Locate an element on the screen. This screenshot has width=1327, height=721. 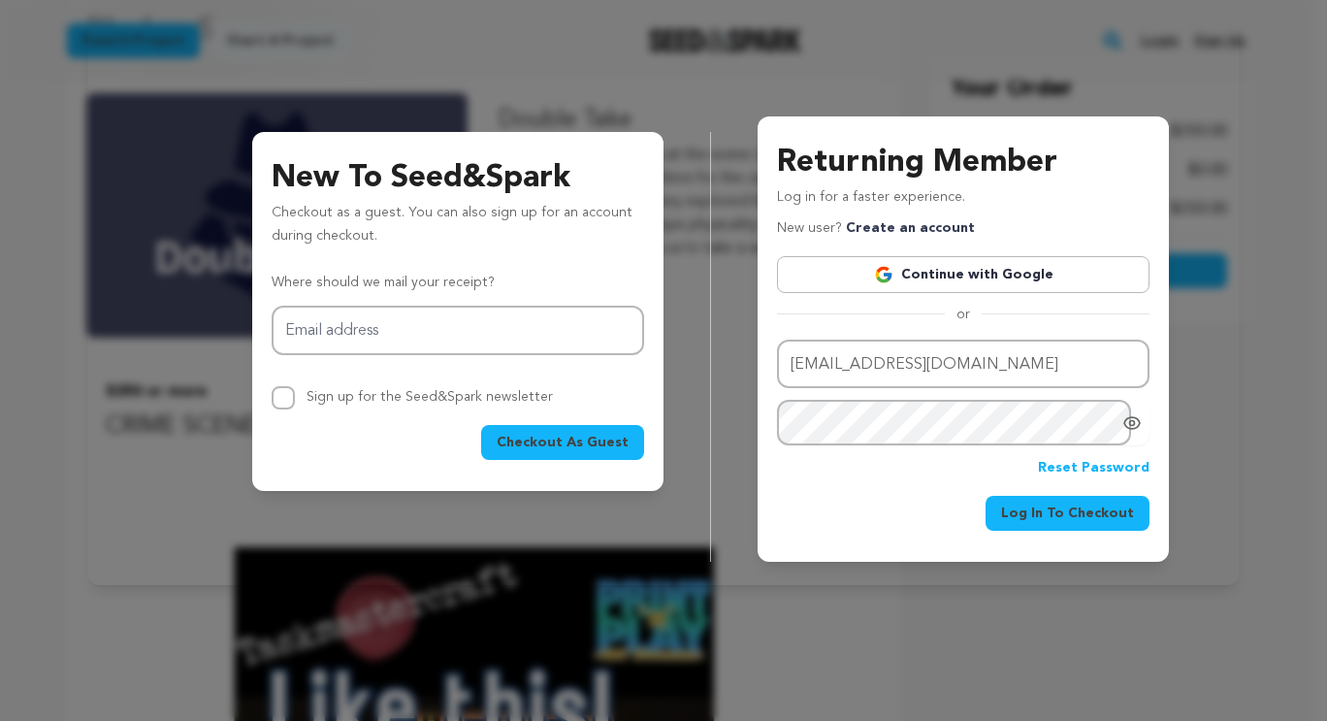
button: Log In To Checkout is located at coordinates (1067, 513).